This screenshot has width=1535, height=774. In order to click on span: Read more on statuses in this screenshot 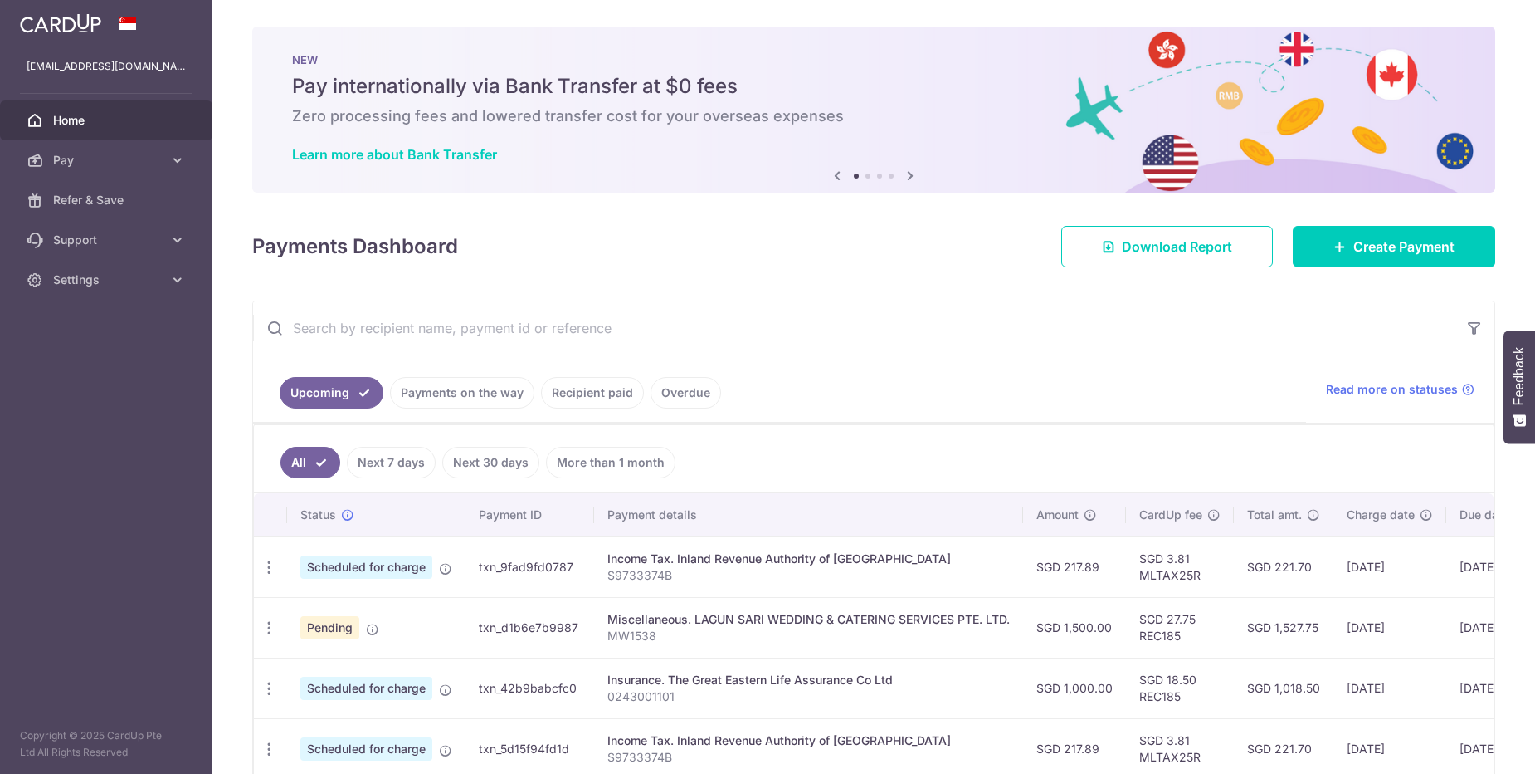, I will do `click(1392, 389)`.